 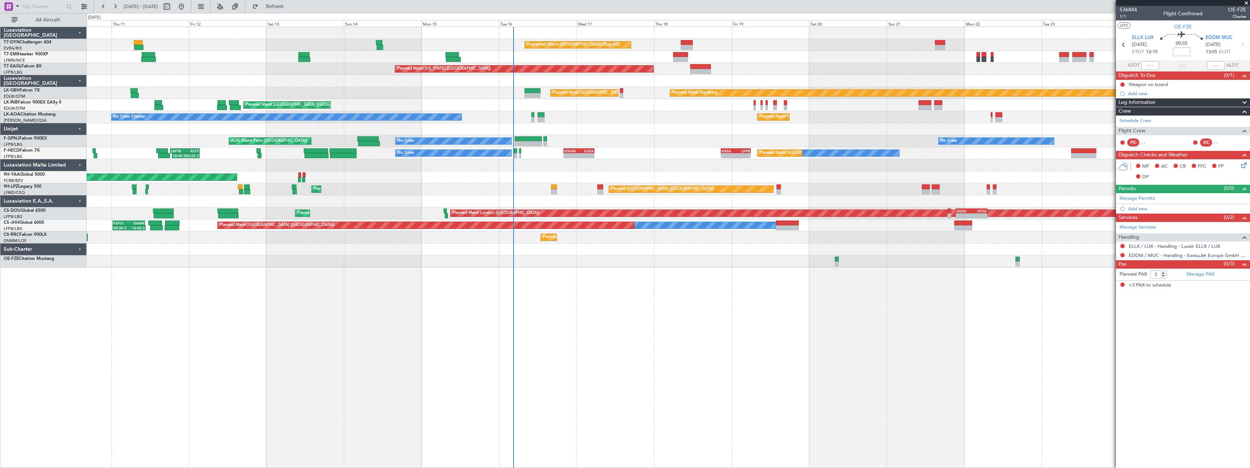 I want to click on span: ETOT, so click(x=1138, y=52).